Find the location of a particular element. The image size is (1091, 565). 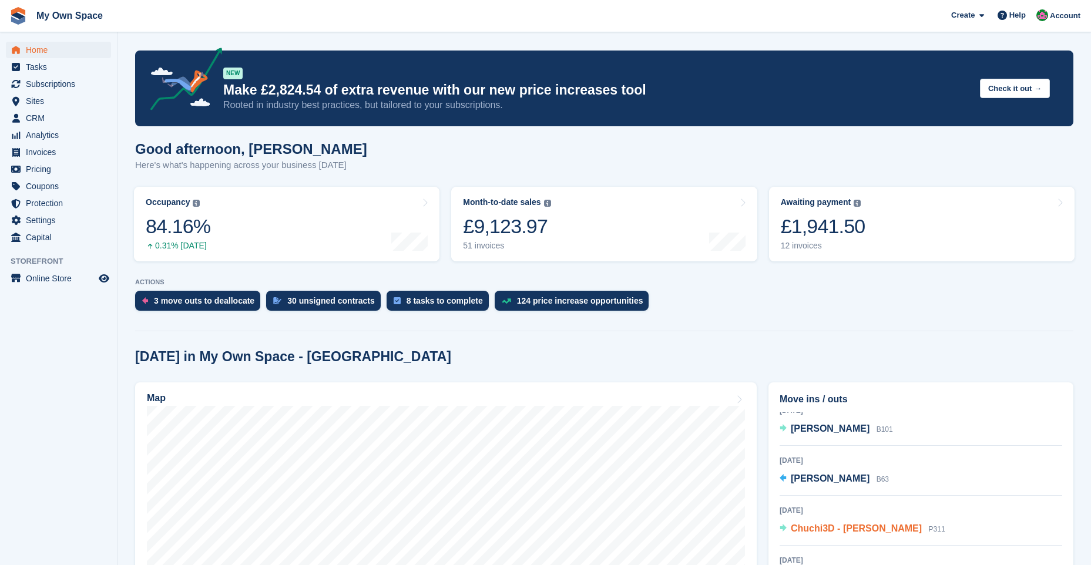

div: £1,941.50 is located at coordinates (823, 226).